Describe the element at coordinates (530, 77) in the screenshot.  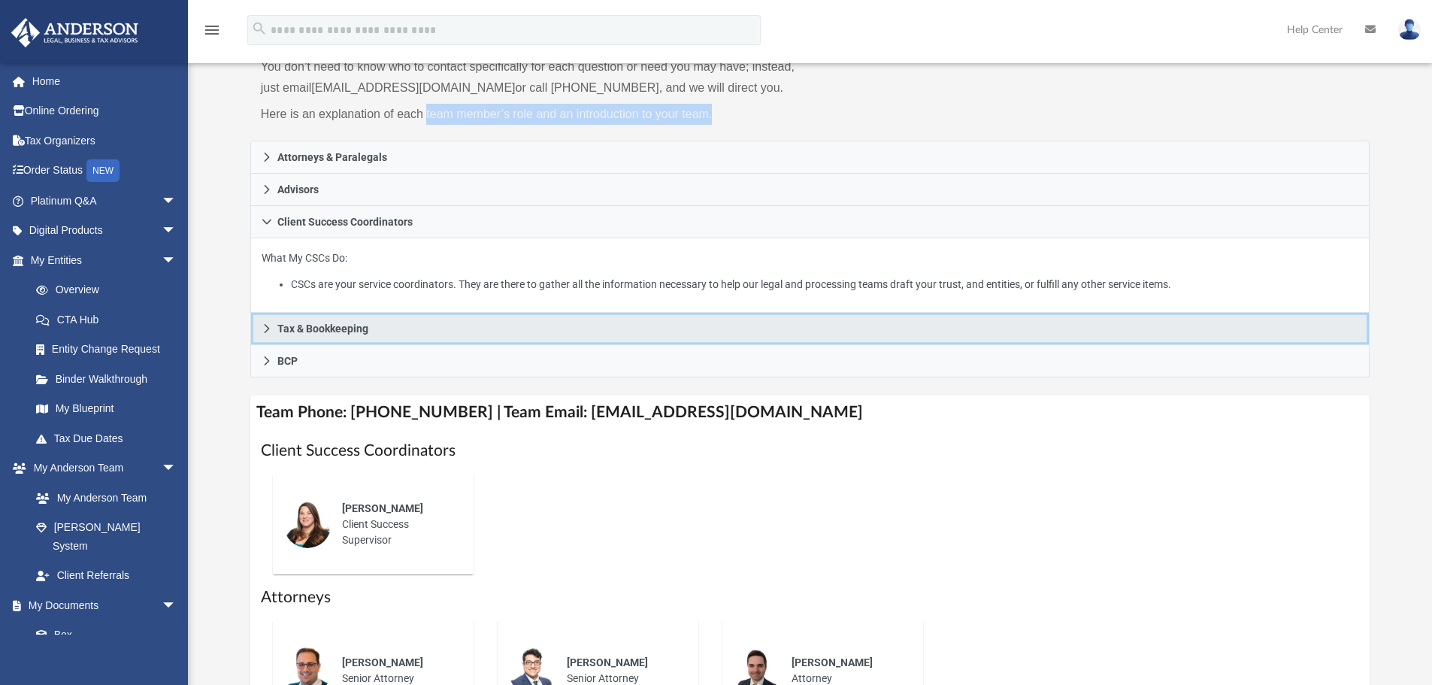
I see `p: You don’t need to know who to contact specifically for each question or need you may have; instea...` at that location.